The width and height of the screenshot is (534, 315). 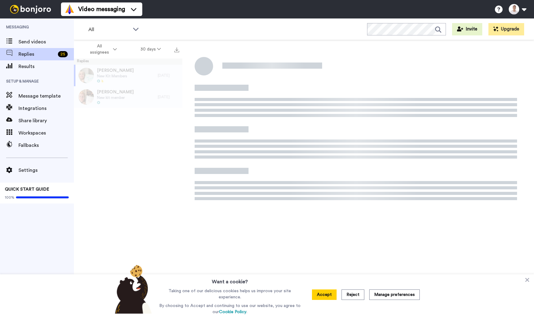 I want to click on button: All assignees, so click(x=102, y=49).